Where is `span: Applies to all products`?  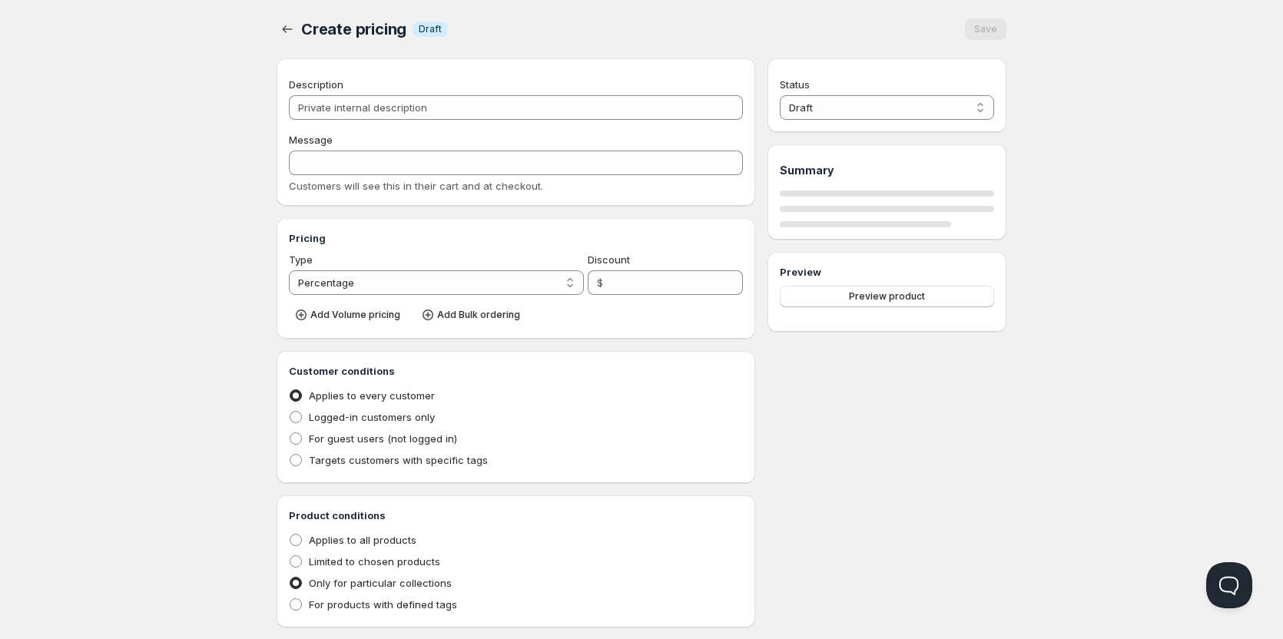 span: Applies to all products is located at coordinates (363, 540).